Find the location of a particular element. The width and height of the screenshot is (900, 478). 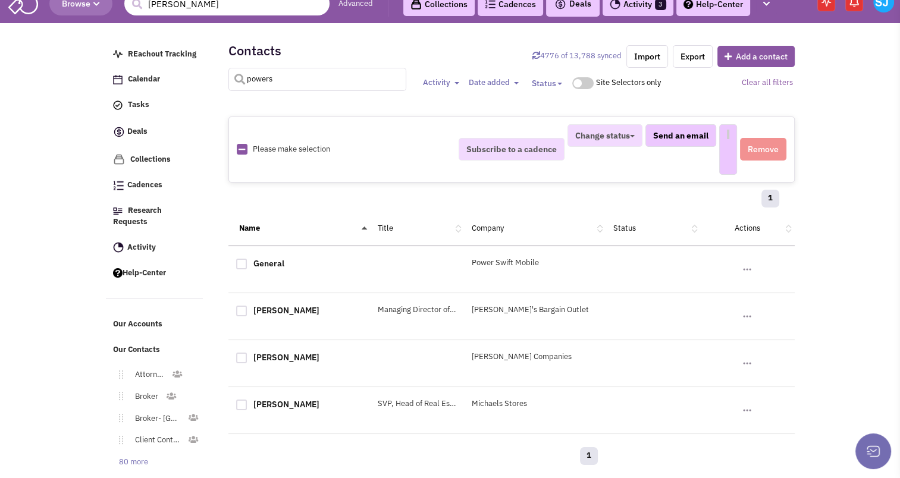

button: Subscribe to a cadence is located at coordinates (512, 149).